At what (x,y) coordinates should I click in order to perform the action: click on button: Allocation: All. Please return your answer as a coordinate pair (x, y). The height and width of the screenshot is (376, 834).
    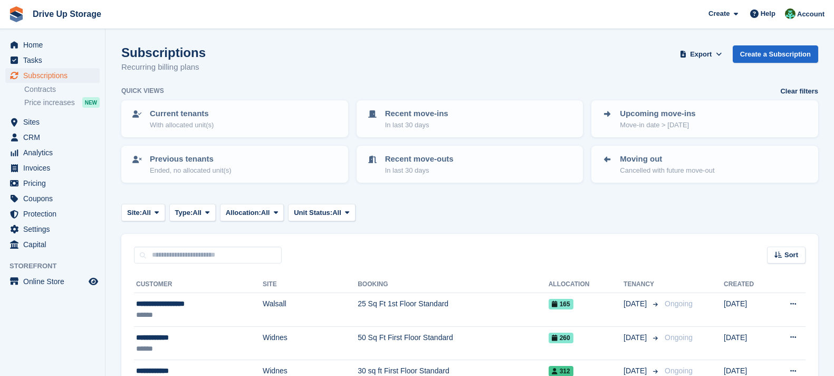
    Looking at the image, I should click on (252, 212).